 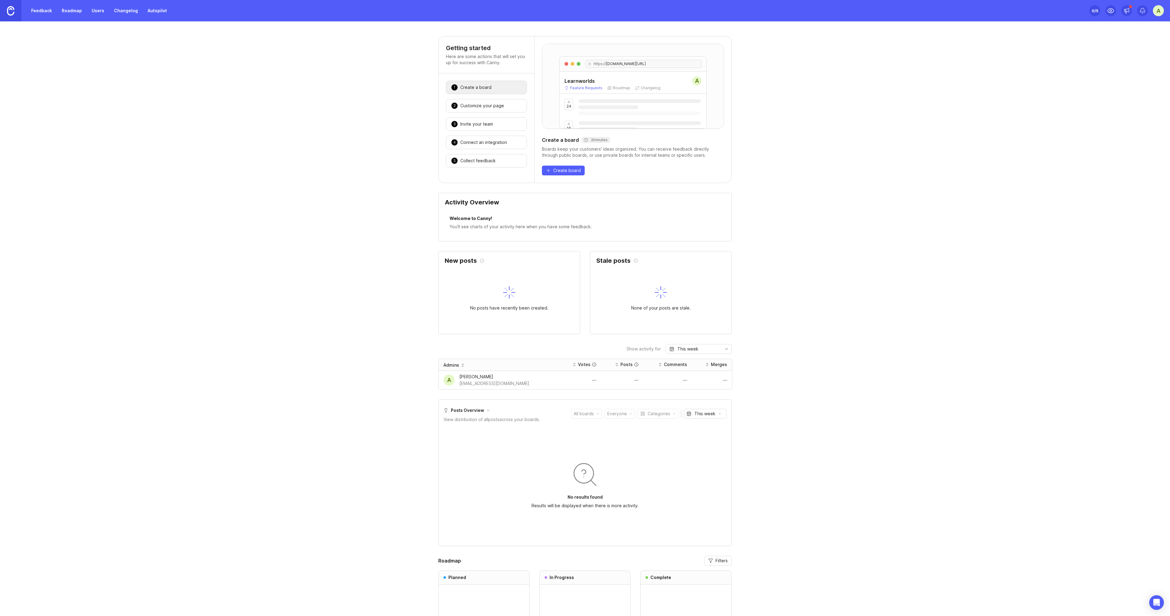 I want to click on div: None of your posts are stale., so click(x=661, y=308).